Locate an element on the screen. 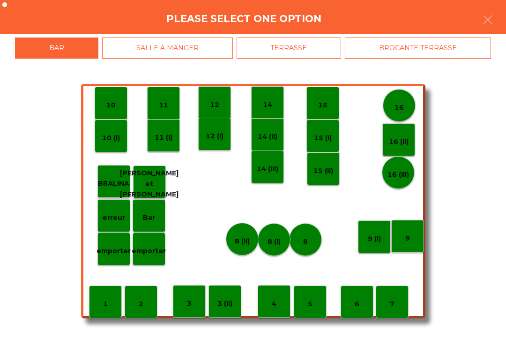  div: SALLE A MANGER is located at coordinates (167, 48).